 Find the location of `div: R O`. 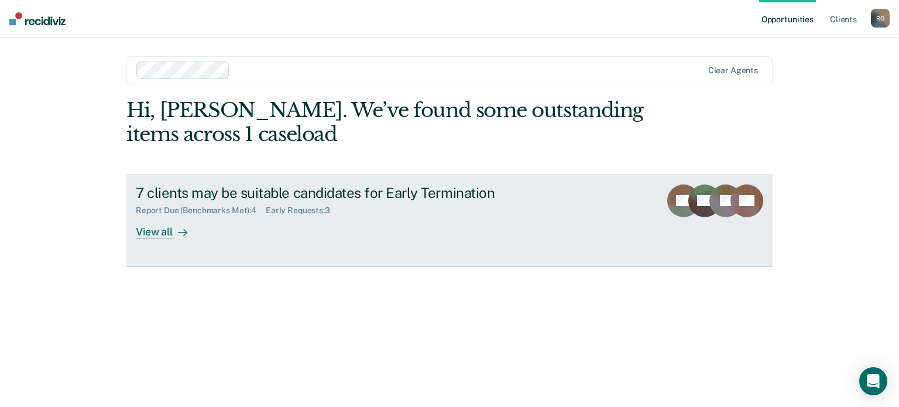

div: R O is located at coordinates (880, 18).